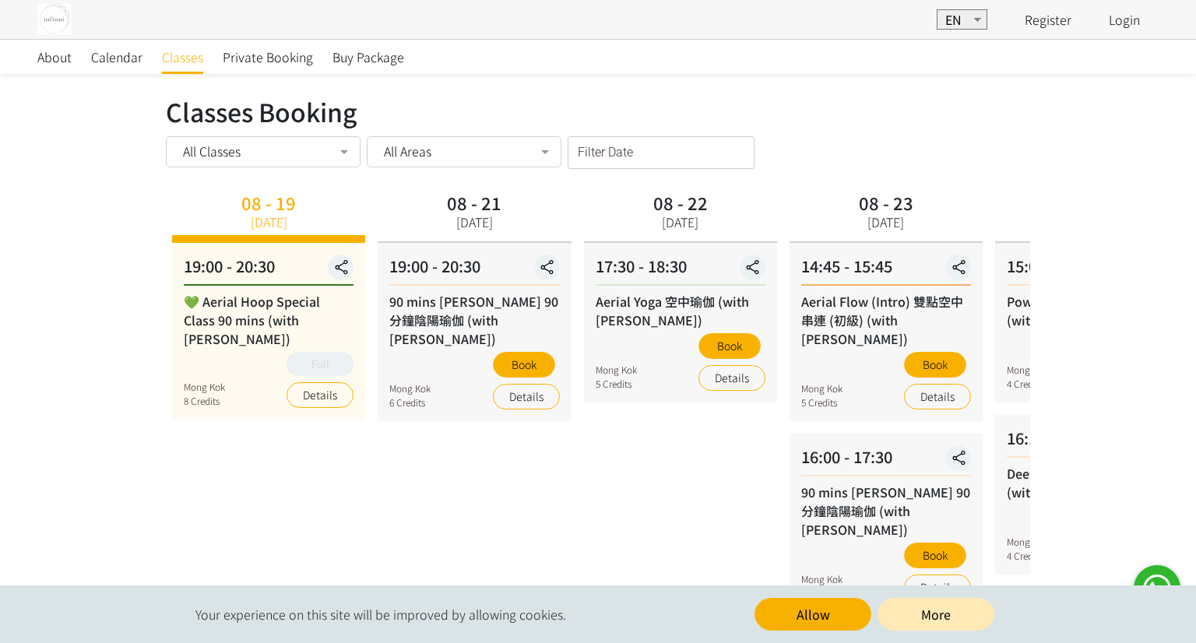 Image resolution: width=1196 pixels, height=643 pixels. Describe the element at coordinates (368, 57) in the screenshot. I see `a: Buy Package` at that location.